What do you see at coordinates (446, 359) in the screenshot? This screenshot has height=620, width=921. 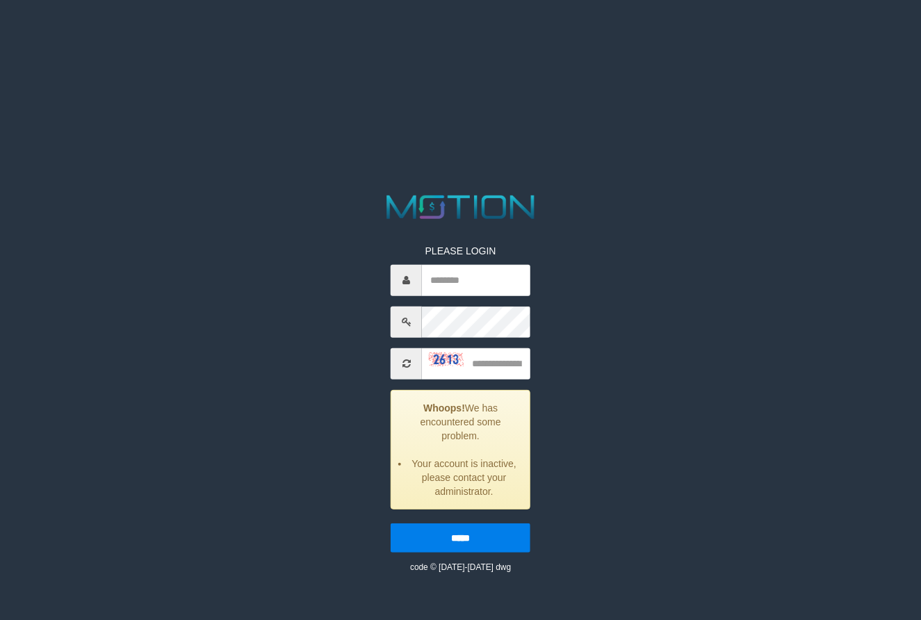 I see `img: captcha` at bounding box center [446, 359].